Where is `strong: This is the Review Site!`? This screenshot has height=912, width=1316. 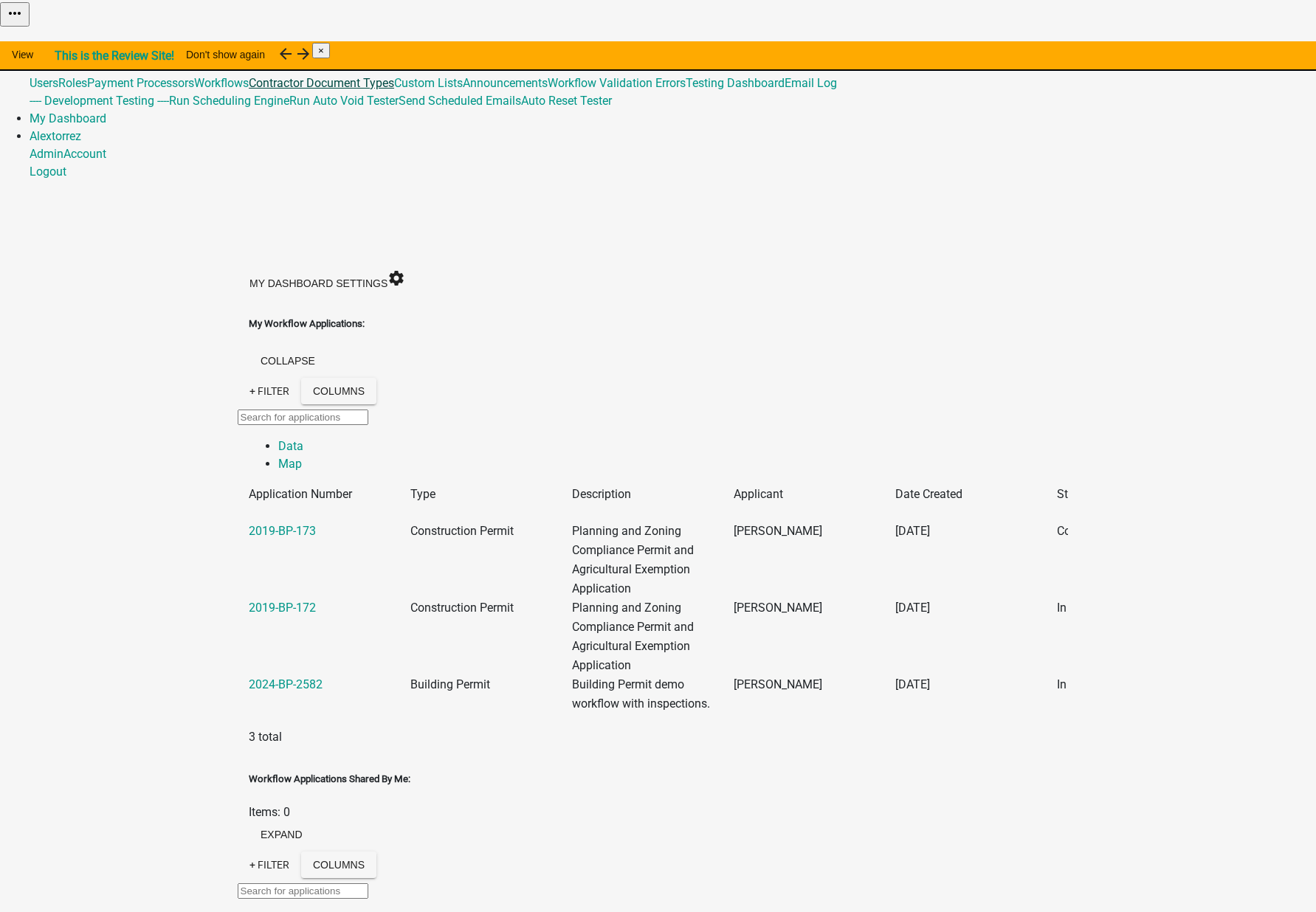 strong: This is the Review Site! is located at coordinates (114, 55).